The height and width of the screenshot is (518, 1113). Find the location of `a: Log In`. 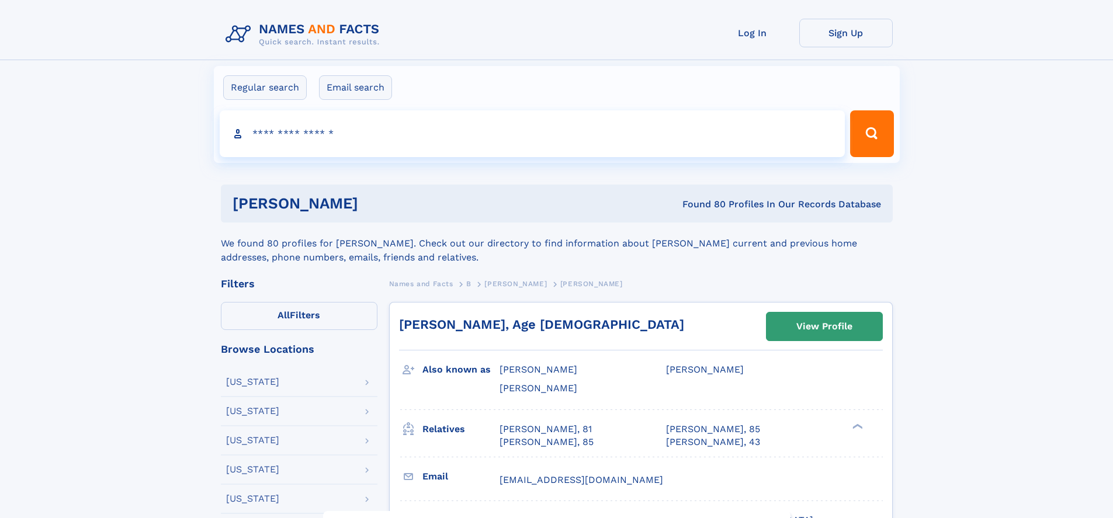

a: Log In is located at coordinates (753, 33).